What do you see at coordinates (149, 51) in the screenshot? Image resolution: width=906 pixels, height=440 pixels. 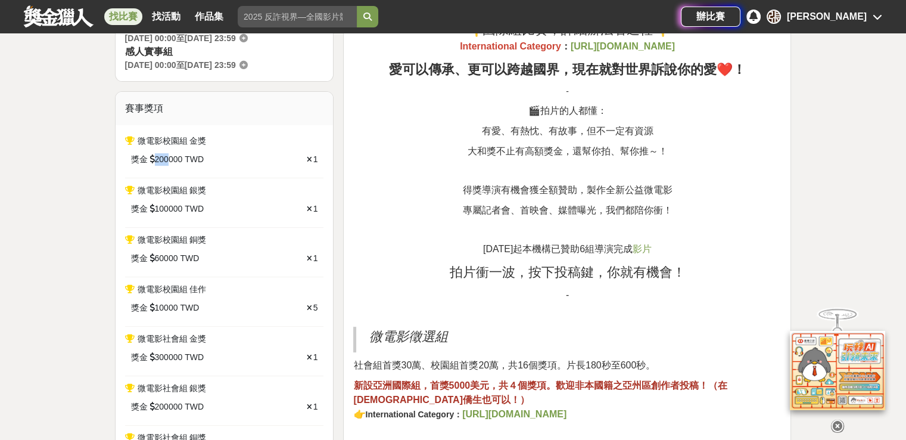 I see `span: 感人實事組` at bounding box center [149, 51].